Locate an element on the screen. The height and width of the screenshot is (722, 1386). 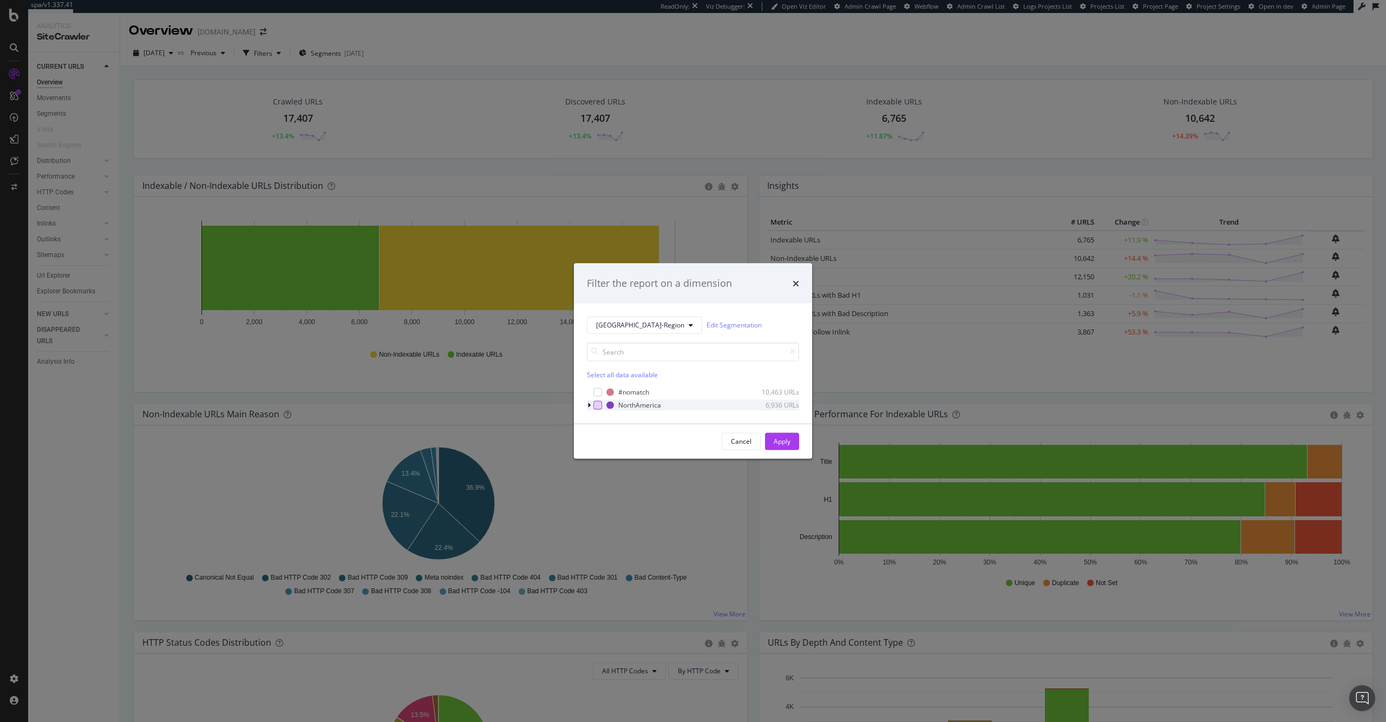
div: times is located at coordinates (796, 284).